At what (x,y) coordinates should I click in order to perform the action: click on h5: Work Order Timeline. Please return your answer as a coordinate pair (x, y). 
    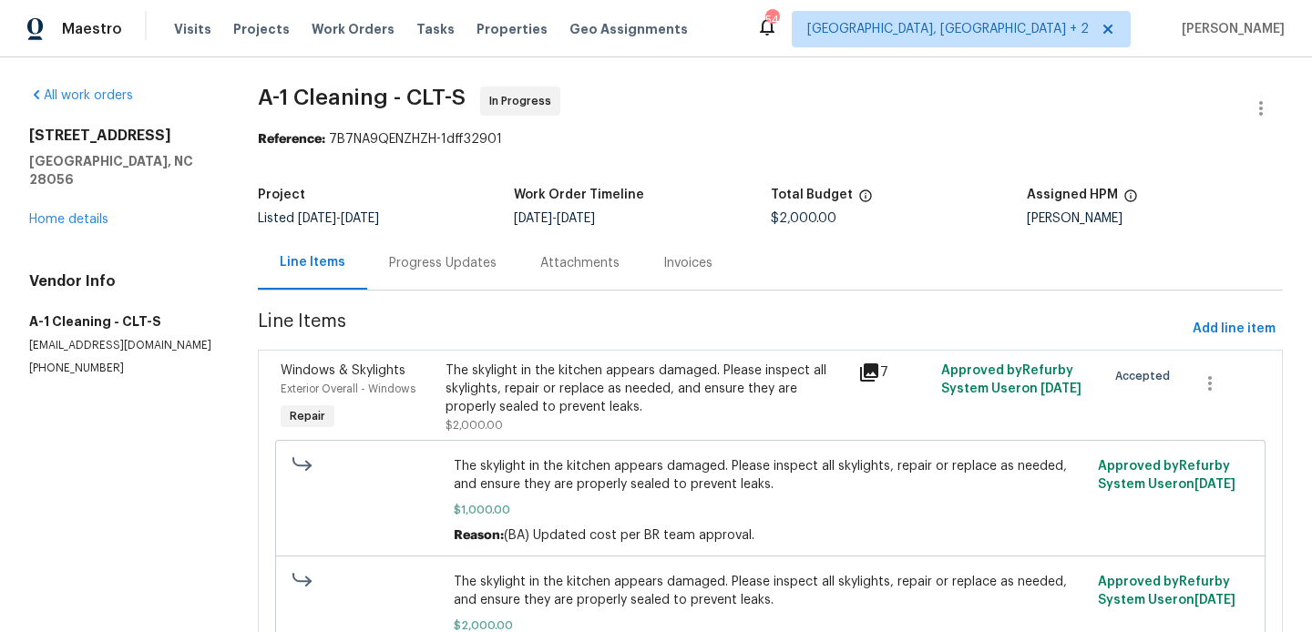
    Looking at the image, I should click on (579, 195).